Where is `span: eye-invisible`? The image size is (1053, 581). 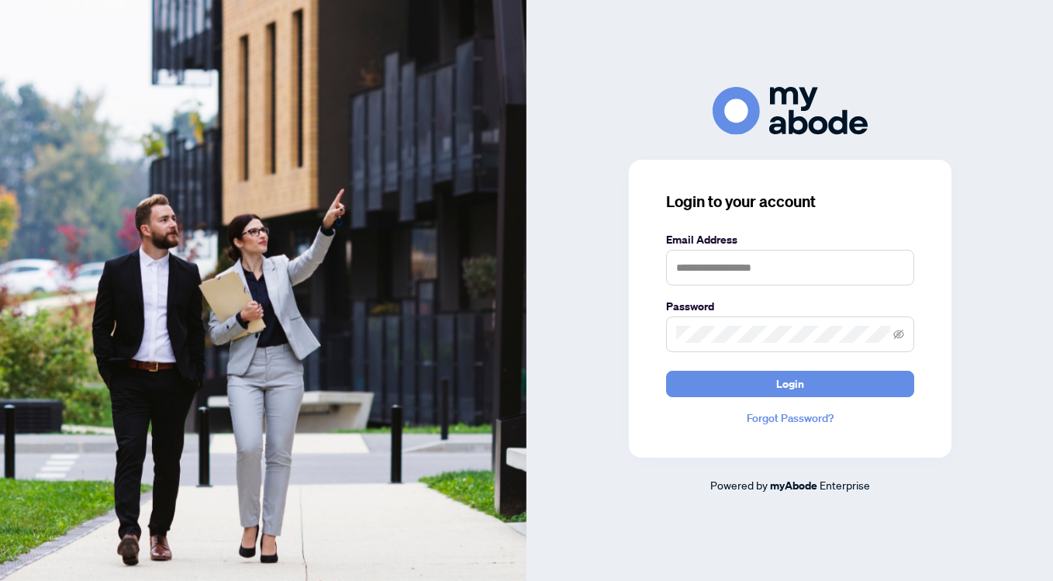
span: eye-invisible is located at coordinates (899, 334).